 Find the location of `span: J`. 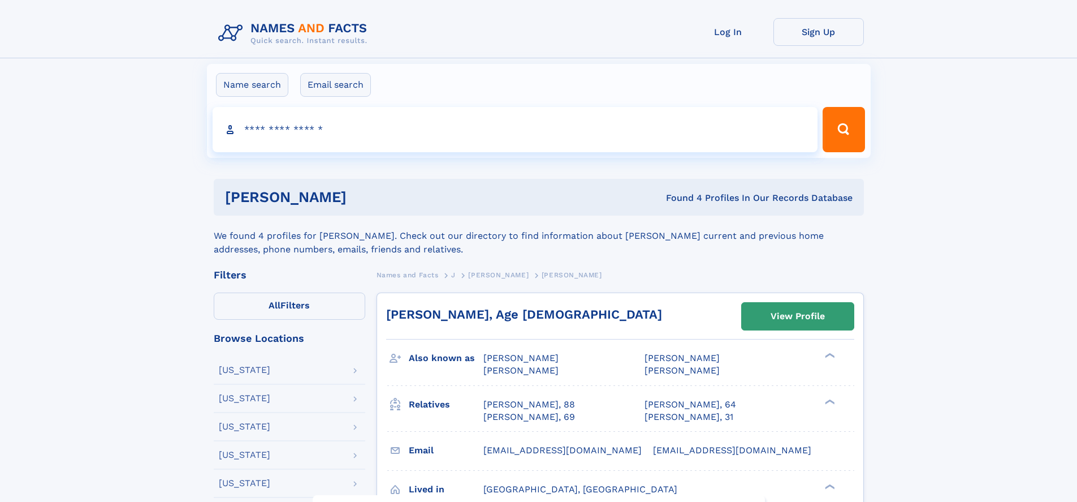

span: J is located at coordinates (453, 275).